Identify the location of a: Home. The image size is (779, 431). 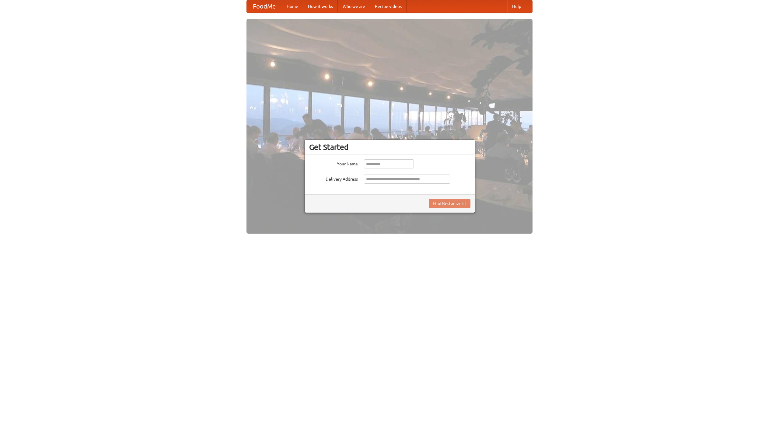
(293, 6).